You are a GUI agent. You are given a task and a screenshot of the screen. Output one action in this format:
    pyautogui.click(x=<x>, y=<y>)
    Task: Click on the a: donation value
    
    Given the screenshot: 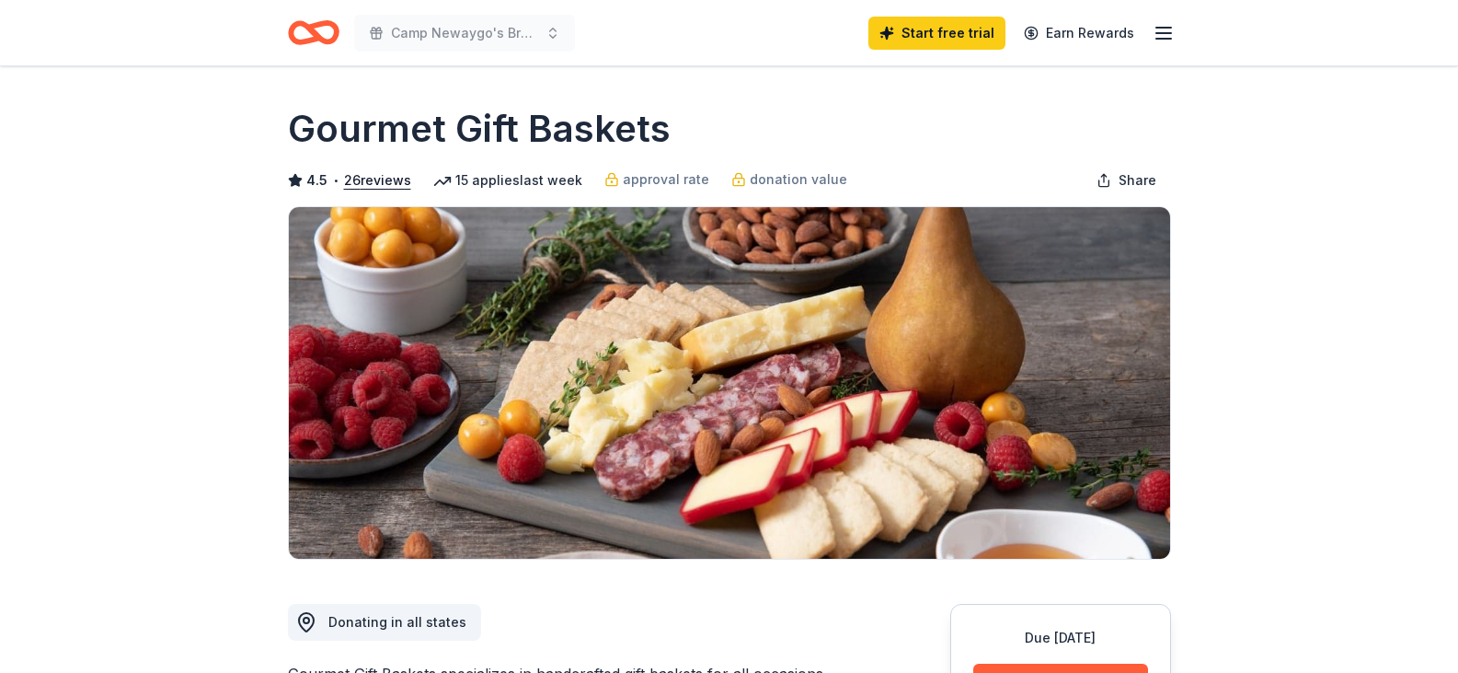 What is the action you would take?
    pyautogui.click(x=790, y=179)
    